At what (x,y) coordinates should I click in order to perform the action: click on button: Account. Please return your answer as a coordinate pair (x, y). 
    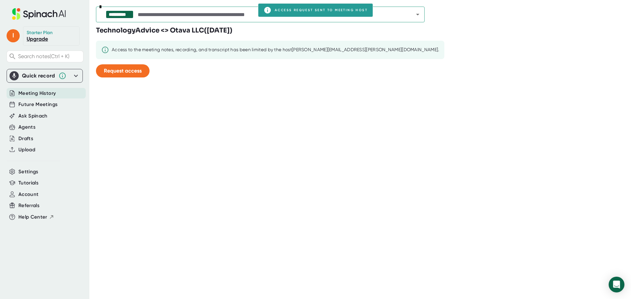
    Looking at the image, I should click on (28, 195).